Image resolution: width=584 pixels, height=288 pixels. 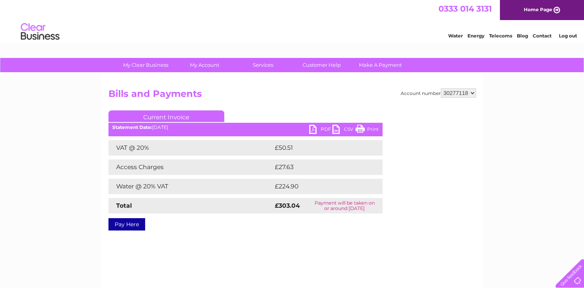 I want to click on a: PDF, so click(x=321, y=130).